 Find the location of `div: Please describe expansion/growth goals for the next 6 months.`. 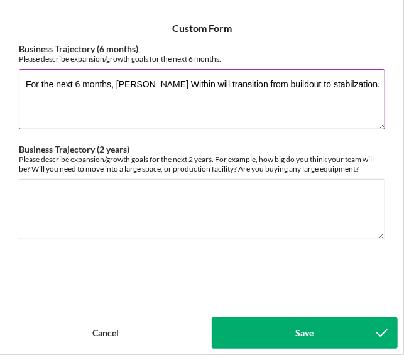

div: Please describe expansion/growth goals for the next 6 months. is located at coordinates (202, 58).